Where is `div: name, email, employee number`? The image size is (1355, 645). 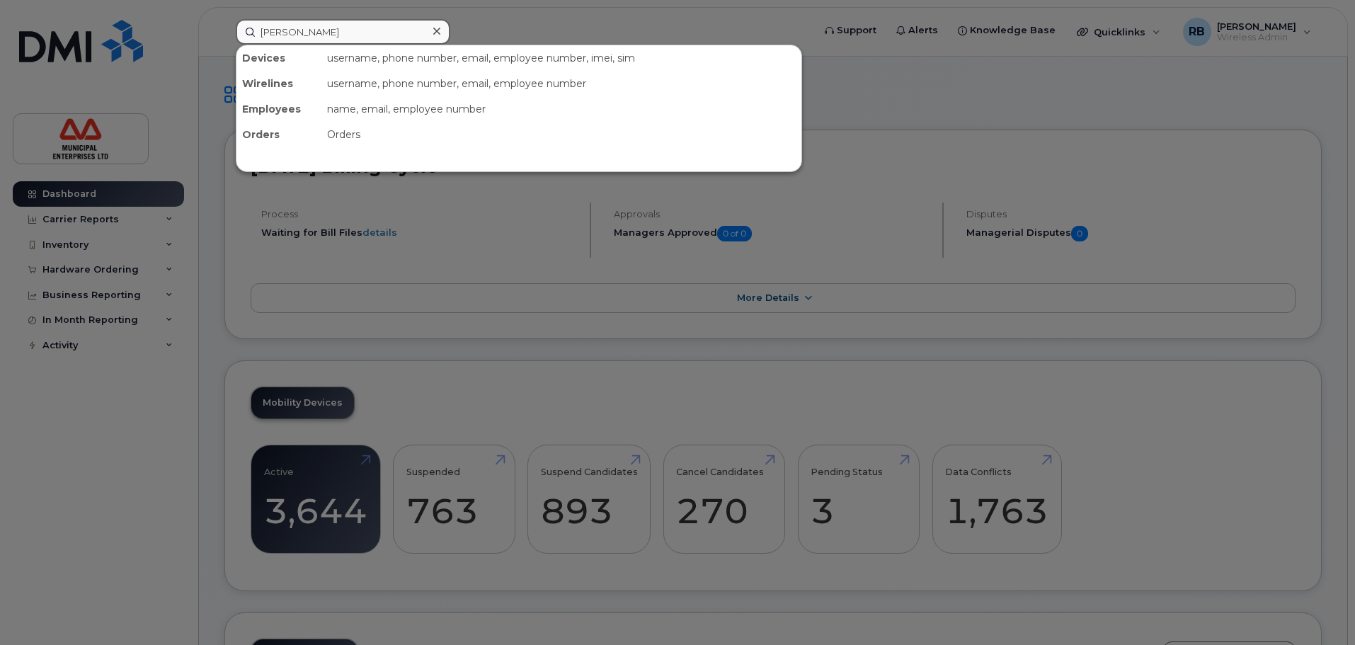
div: name, email, employee number is located at coordinates (561, 109).